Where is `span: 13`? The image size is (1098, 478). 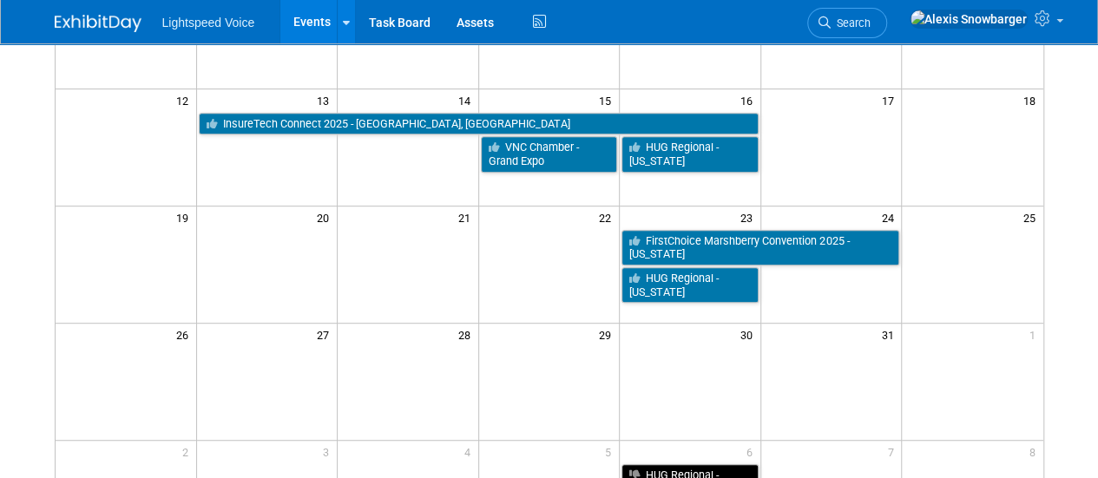 span: 13 is located at coordinates (325, 100).